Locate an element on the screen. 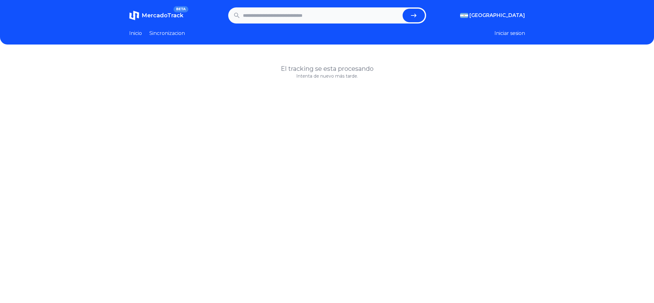 This screenshot has width=654, height=303. img: MercadoTrack is located at coordinates (134, 15).